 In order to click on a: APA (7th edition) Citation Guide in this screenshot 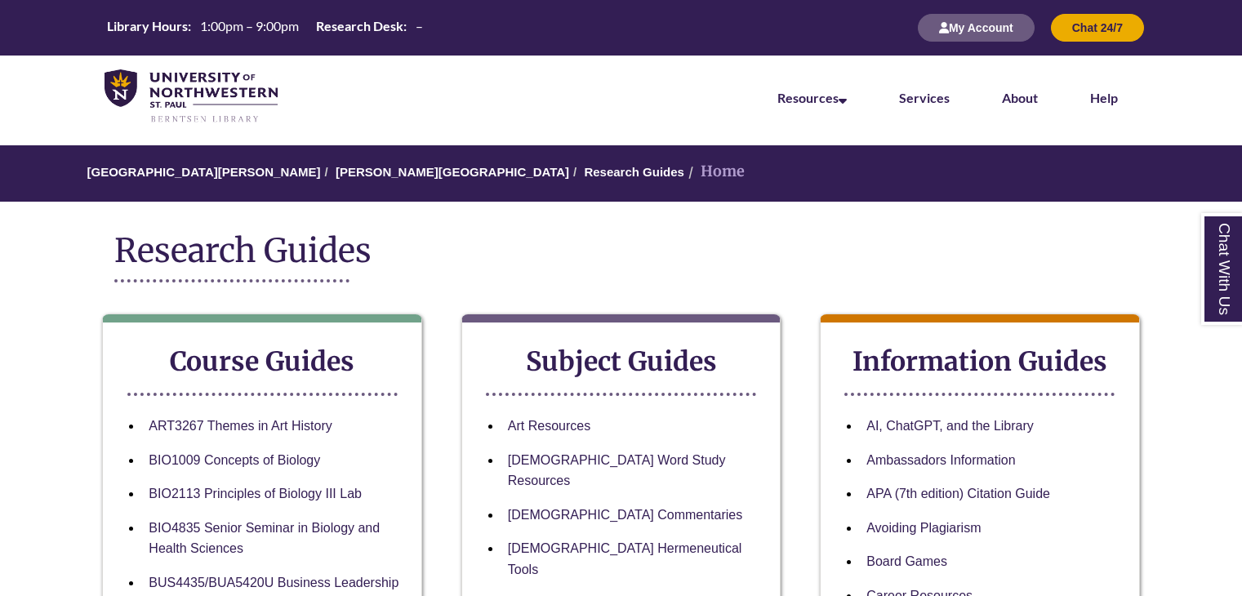, I will do `click(958, 493)`.